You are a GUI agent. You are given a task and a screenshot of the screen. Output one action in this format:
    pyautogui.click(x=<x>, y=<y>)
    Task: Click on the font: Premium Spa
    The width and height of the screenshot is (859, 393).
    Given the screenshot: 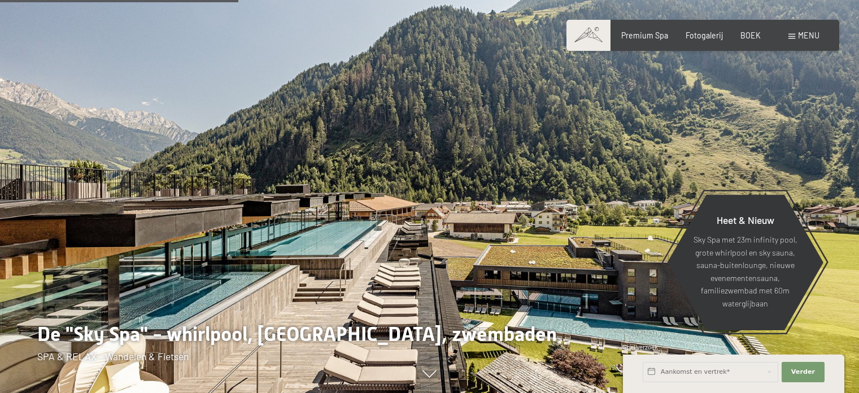 What is the action you would take?
    pyautogui.click(x=645, y=35)
    